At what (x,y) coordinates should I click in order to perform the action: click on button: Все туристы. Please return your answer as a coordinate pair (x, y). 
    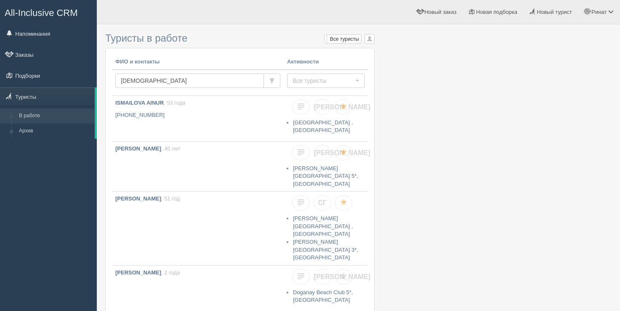
    Looking at the image, I should click on (326, 81).